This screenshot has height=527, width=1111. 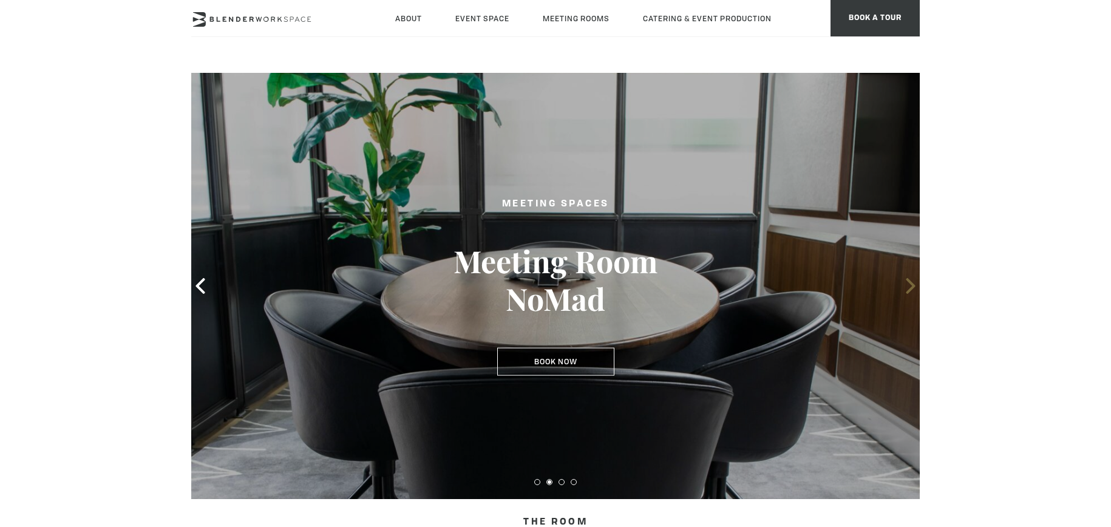 What do you see at coordinates (555, 362) in the screenshot?
I see `a: Book Now` at bounding box center [555, 362].